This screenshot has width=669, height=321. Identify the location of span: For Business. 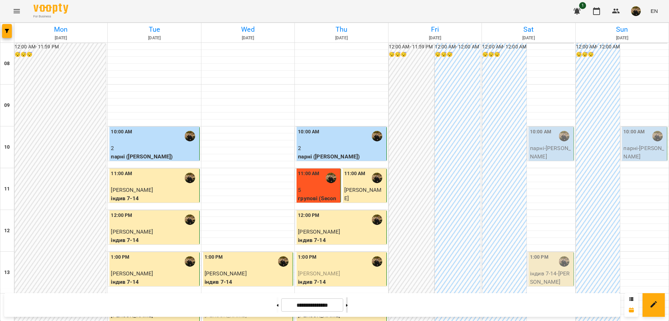
(51, 16).